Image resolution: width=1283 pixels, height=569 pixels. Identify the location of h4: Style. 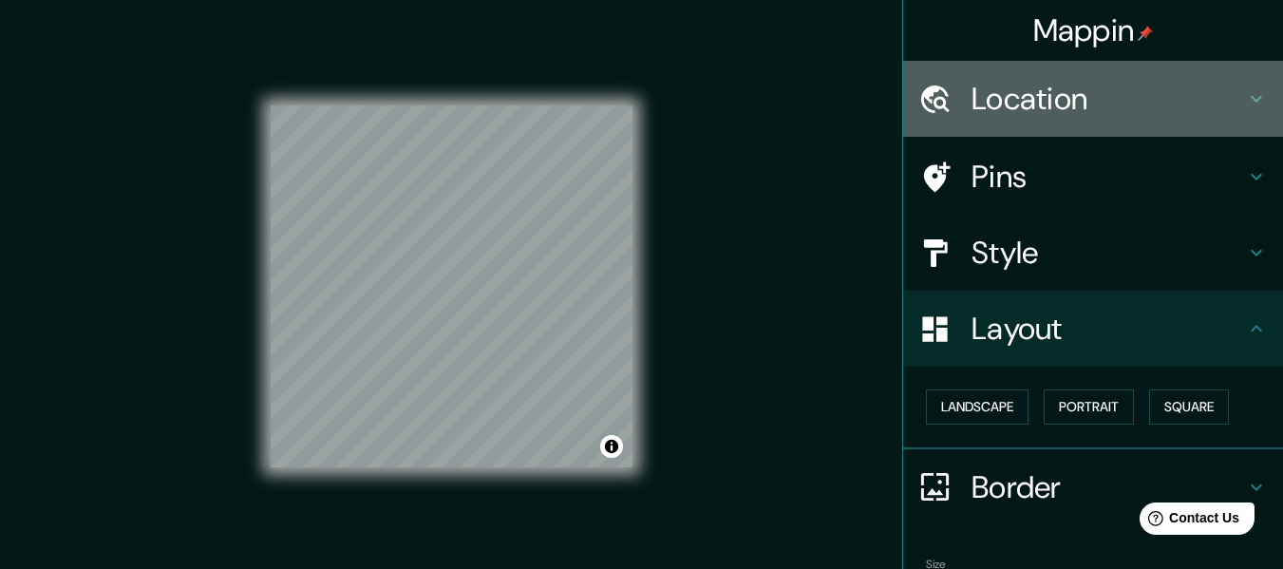
(1108, 253).